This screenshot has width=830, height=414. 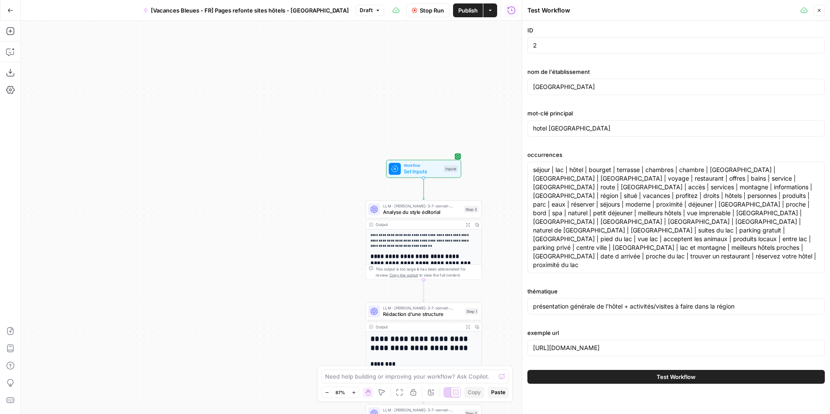 I want to click on button: Test Workflow, so click(x=676, y=377).